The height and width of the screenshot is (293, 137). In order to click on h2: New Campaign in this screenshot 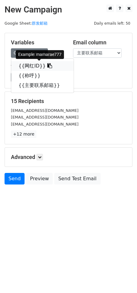, I will do `click(69, 10)`.